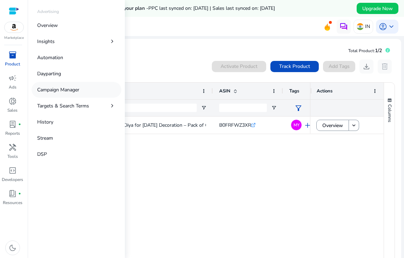  What do you see at coordinates (13, 148) in the screenshot?
I see `span: handyman` at bounding box center [13, 148].